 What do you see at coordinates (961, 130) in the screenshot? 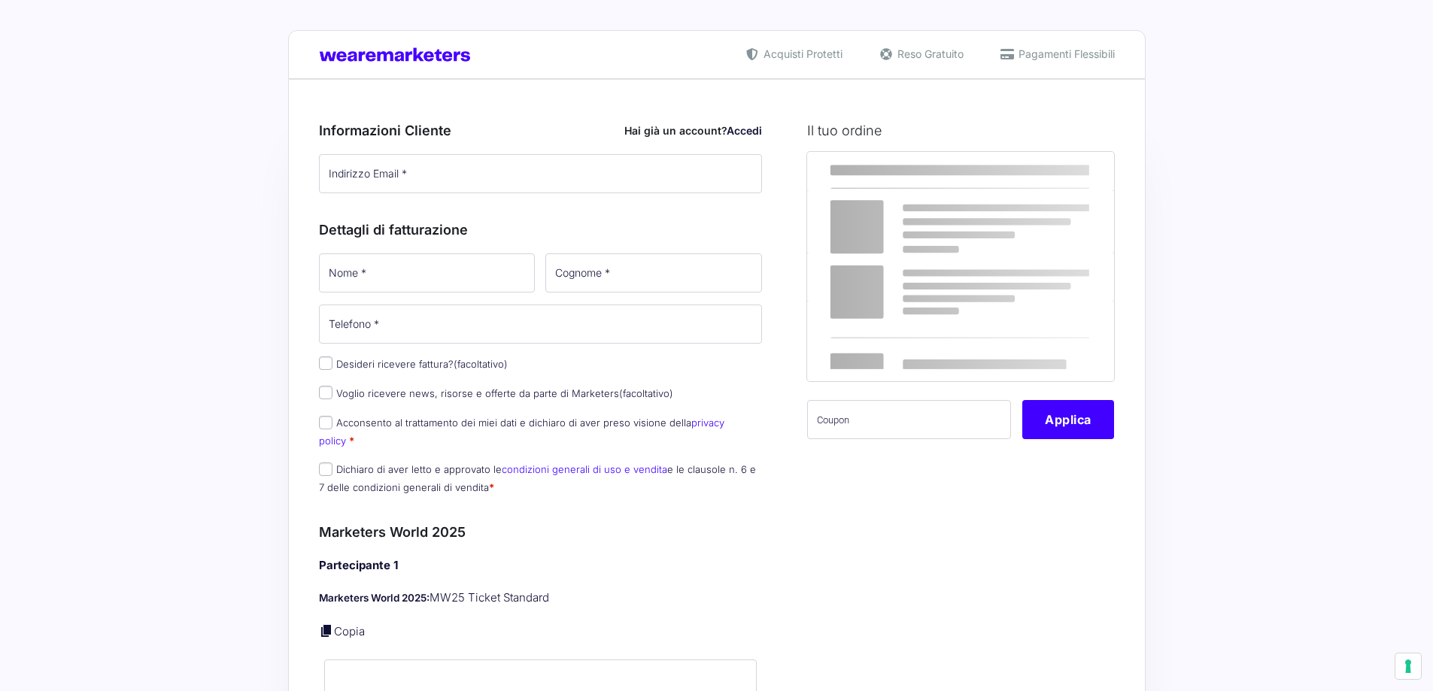
I see `h3: Il tuo ordine` at bounding box center [961, 130].